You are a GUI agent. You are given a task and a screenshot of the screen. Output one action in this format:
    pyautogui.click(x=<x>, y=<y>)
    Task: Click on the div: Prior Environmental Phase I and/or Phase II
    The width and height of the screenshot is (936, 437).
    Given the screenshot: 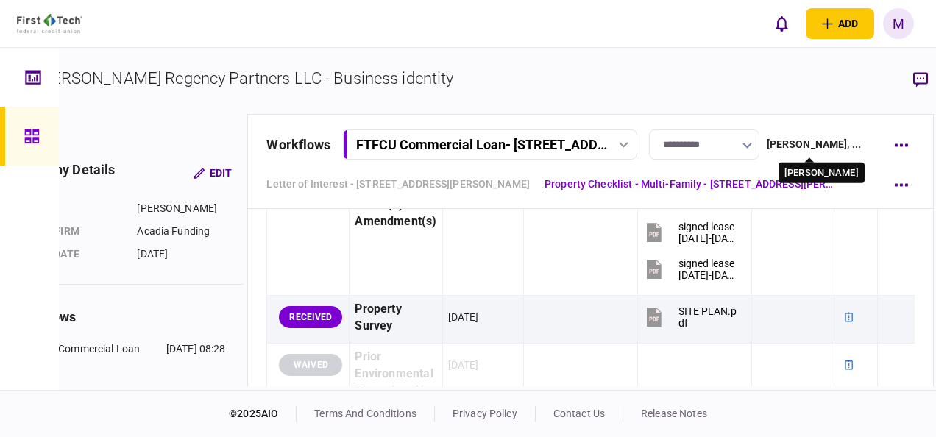 What is the action you would take?
    pyautogui.click(x=395, y=382)
    